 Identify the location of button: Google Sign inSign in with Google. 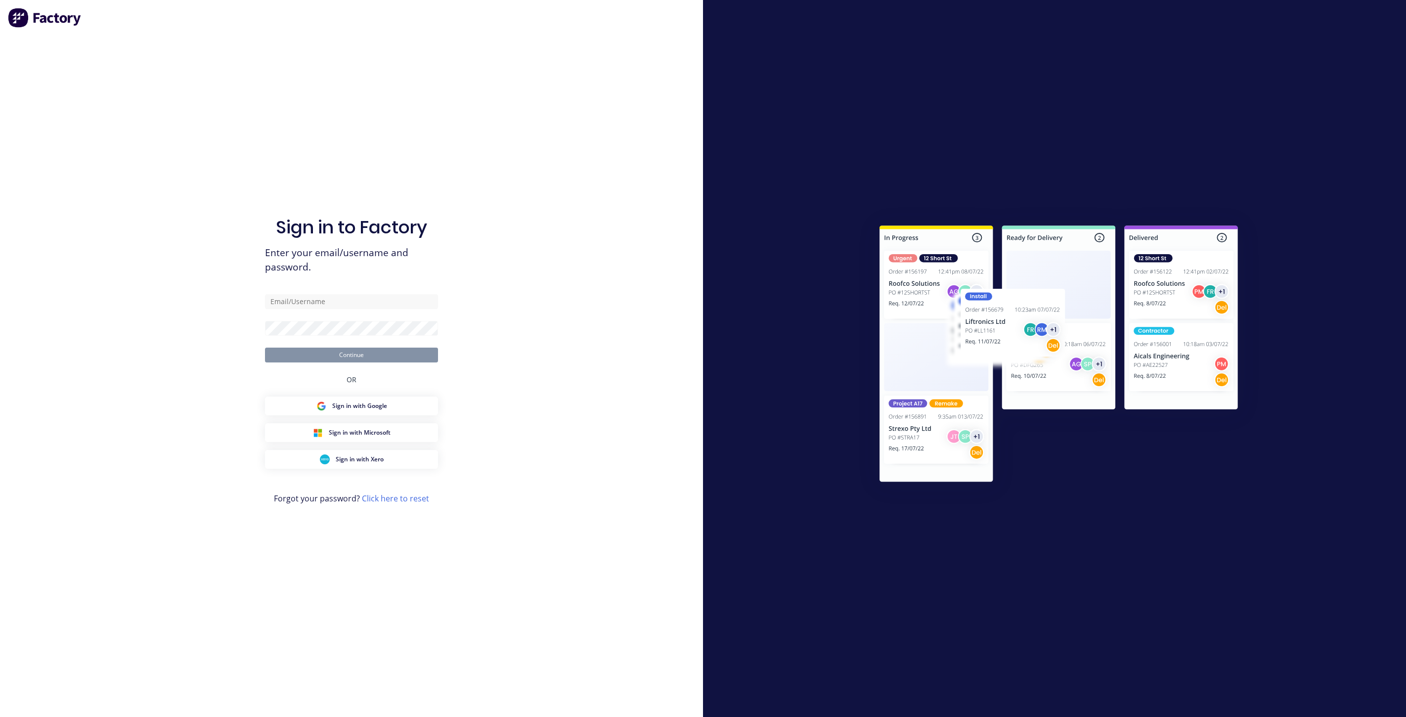
(351, 406).